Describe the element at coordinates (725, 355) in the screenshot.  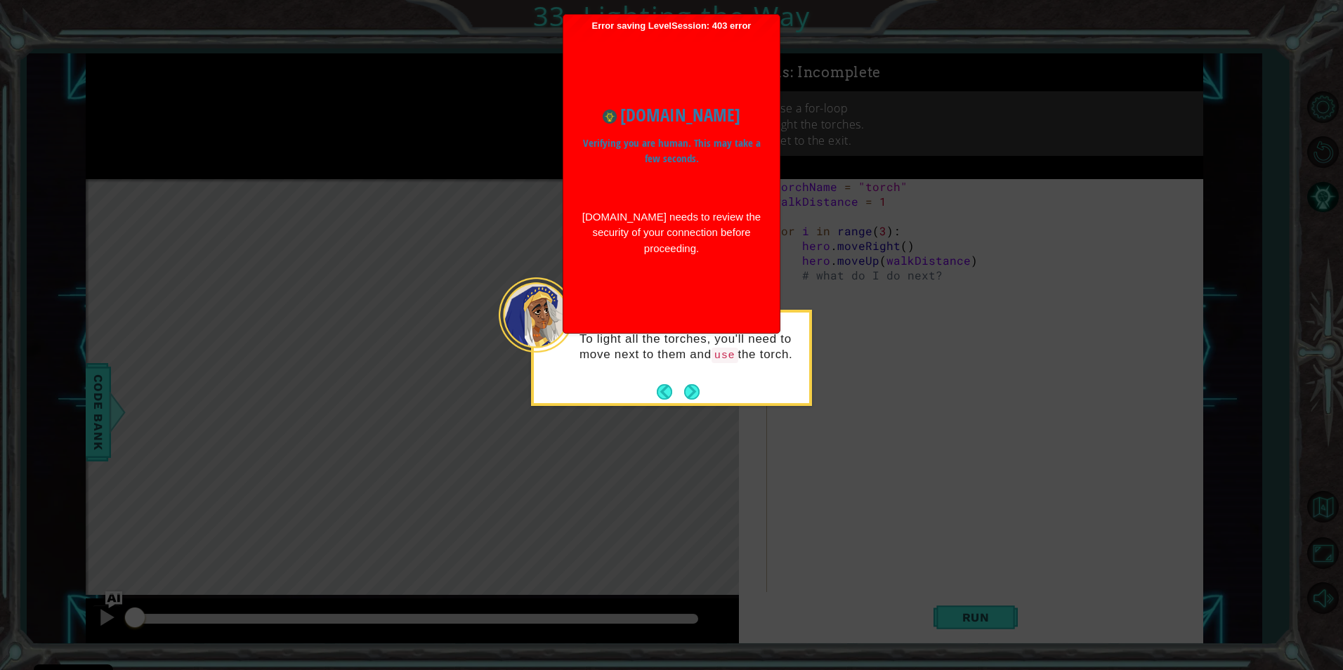
I see `code: use` at that location.